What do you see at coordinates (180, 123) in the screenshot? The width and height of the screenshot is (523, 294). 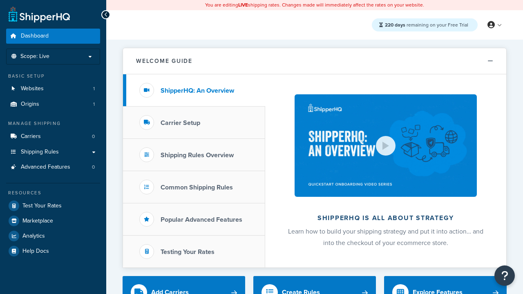 I see `h3: Carrier Setup` at bounding box center [180, 123].